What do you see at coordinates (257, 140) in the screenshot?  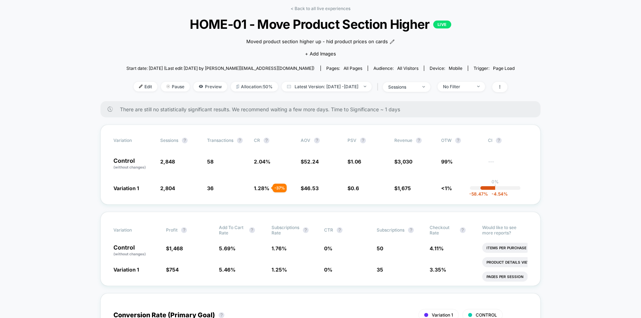 I see `span: CR` at bounding box center [257, 140].